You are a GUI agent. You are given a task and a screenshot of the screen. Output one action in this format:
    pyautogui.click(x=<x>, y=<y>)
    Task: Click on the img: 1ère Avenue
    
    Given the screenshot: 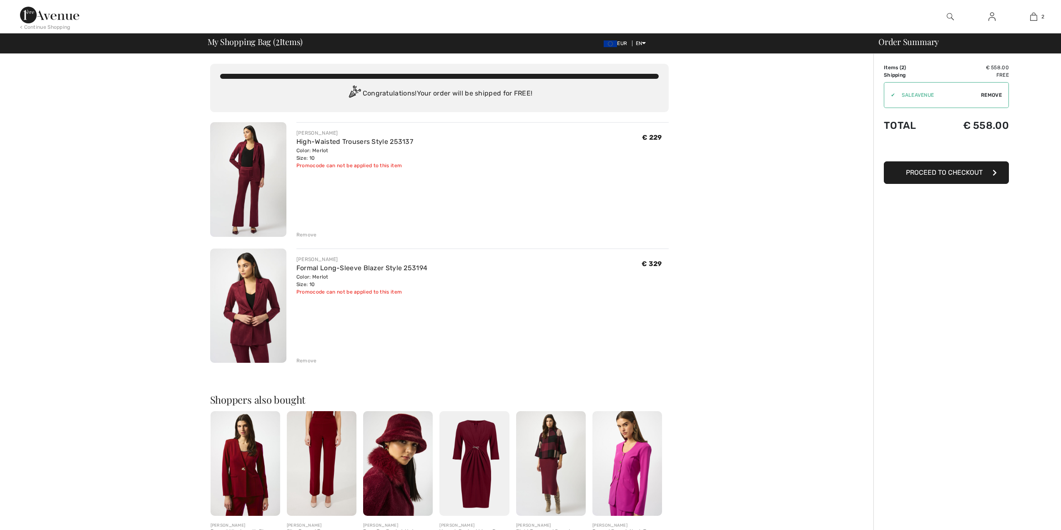 What is the action you would take?
    pyautogui.click(x=50, y=15)
    